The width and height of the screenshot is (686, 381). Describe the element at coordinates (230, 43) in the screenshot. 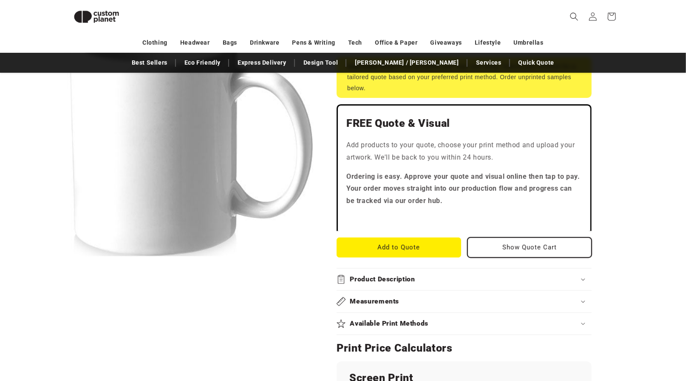

I see `a: Bags` at that location.